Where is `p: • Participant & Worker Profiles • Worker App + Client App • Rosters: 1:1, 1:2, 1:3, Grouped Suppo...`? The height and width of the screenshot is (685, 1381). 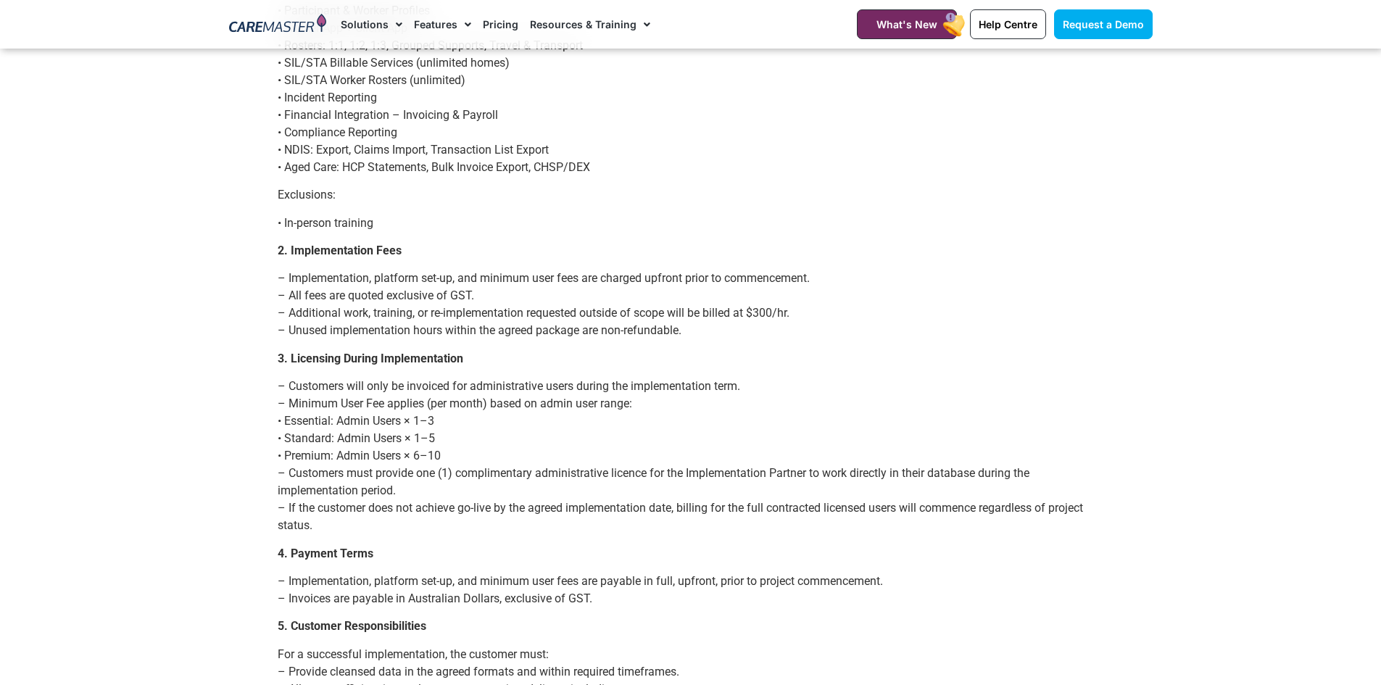 p: • Participant & Worker Profiles • Worker App + Client App • Rosters: 1:1, 1:2, 1:3, Grouped Suppo... is located at coordinates (691, 89).